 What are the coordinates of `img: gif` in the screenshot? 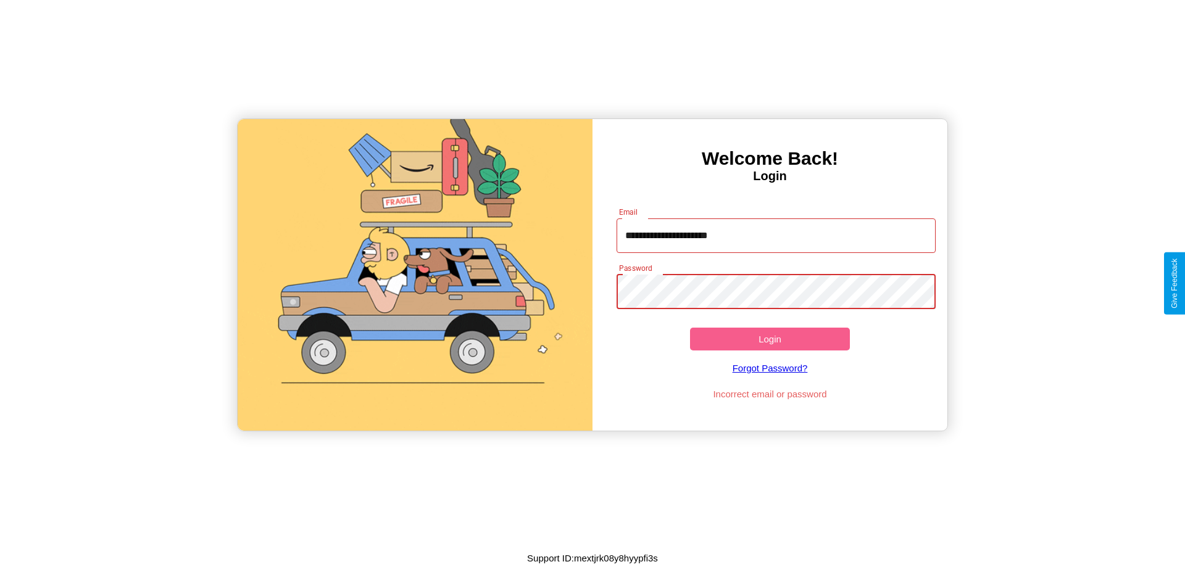 It's located at (415, 275).